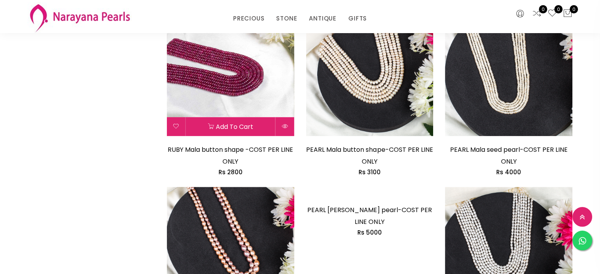  What do you see at coordinates (286, 19) in the screenshot?
I see `a: STONE` at bounding box center [286, 19].